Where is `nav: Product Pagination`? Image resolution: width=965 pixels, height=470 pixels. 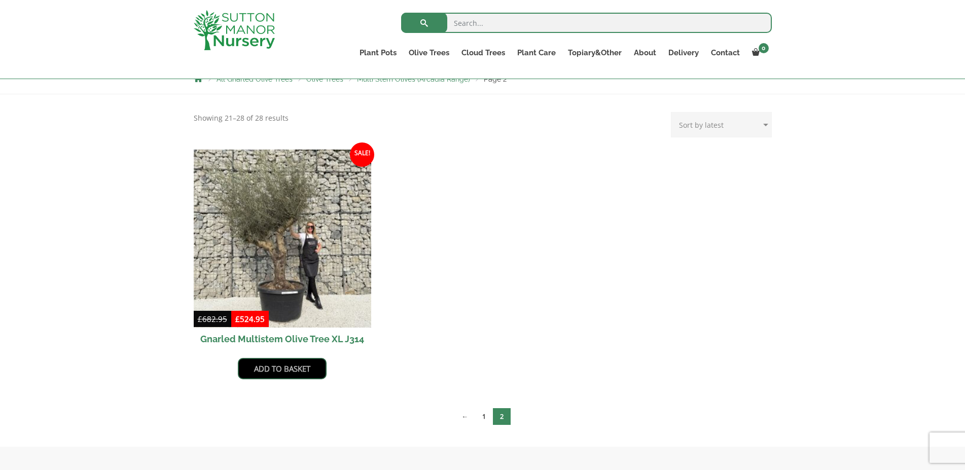
nav: Product Pagination is located at coordinates (483, 418).